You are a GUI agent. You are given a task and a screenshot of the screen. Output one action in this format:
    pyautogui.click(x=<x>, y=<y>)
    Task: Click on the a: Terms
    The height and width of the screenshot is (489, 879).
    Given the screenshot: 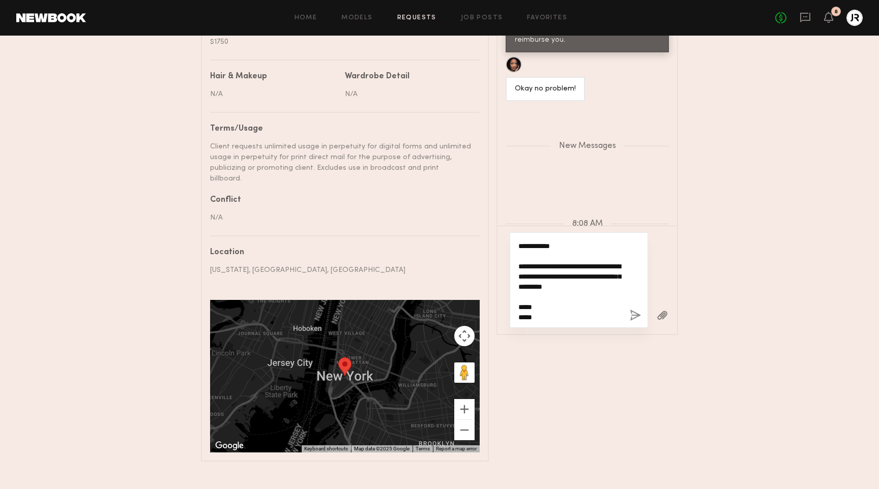 What is the action you would take?
    pyautogui.click(x=423, y=449)
    